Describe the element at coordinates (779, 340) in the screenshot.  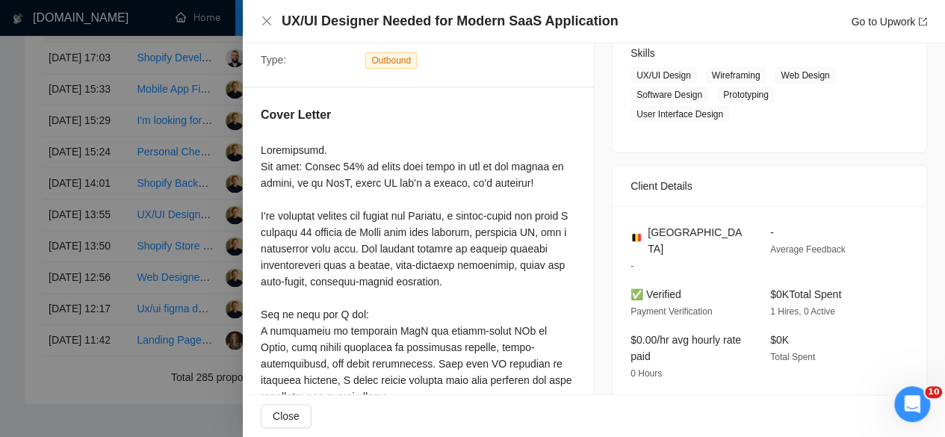
I see `span: $0K` at that location.